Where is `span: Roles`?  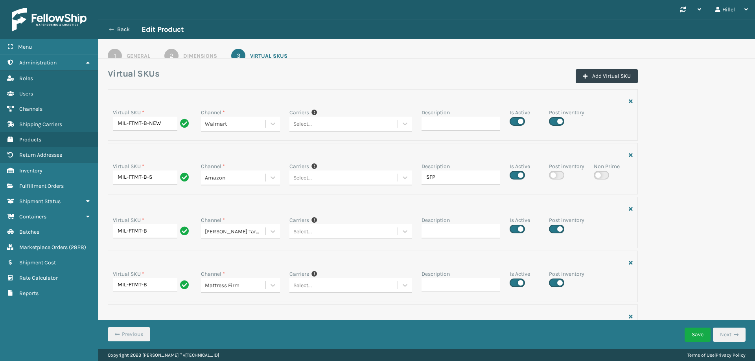
span: Roles is located at coordinates (26, 78).